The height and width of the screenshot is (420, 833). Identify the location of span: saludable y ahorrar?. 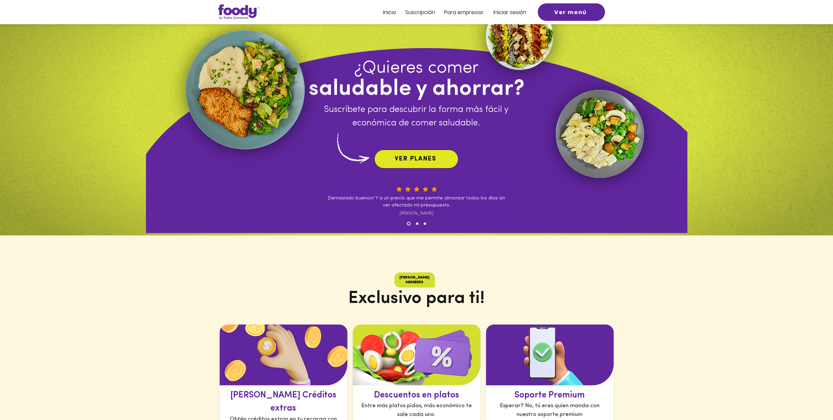
(416, 89).